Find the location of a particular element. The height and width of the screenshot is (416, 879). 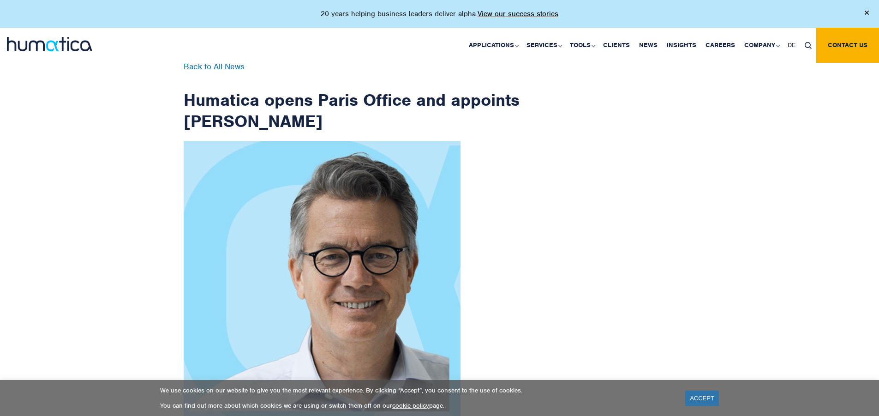

a: View our success stories is located at coordinates (518, 14).